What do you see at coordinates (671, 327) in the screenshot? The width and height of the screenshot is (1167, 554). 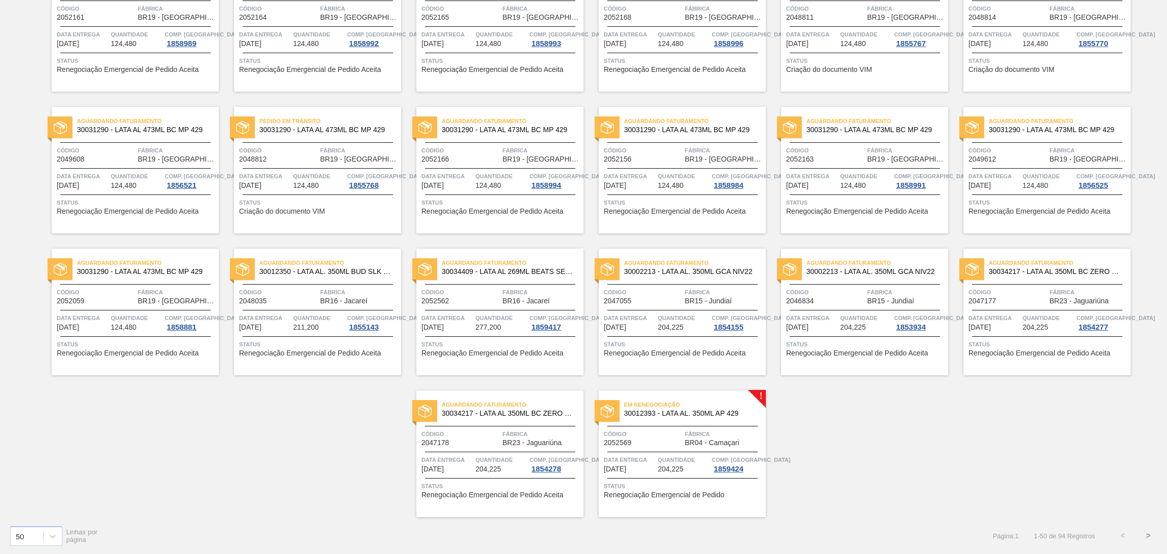 I see `span: 204,225` at bounding box center [671, 327].